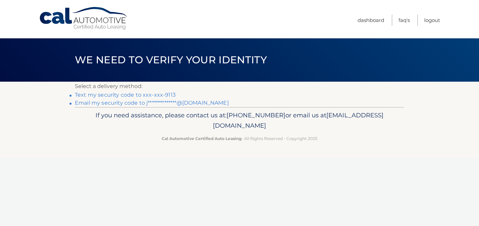 This screenshot has height=226, width=479. Describe the element at coordinates (371, 20) in the screenshot. I see `a: Dashboard` at that location.